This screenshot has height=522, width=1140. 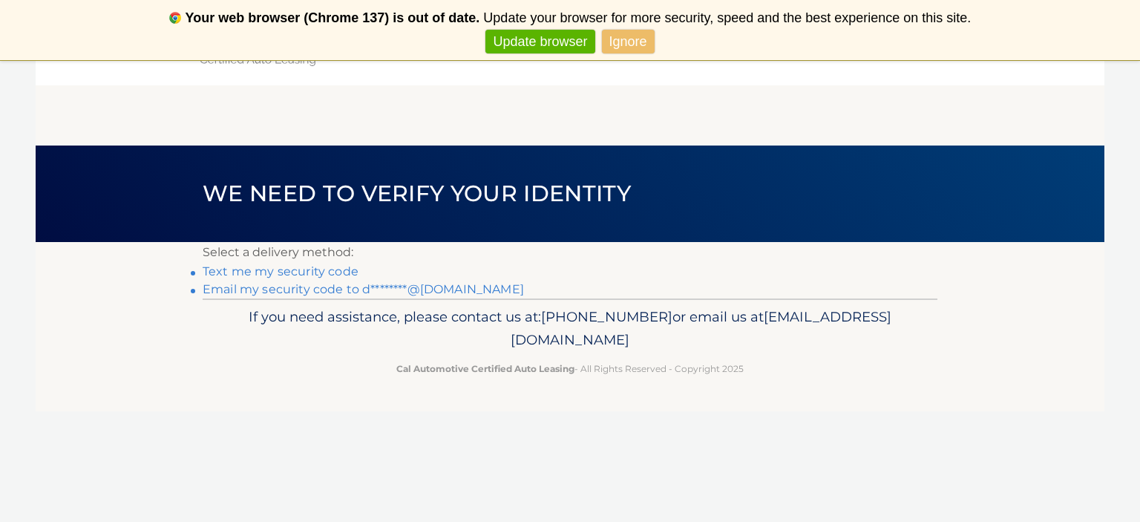 What do you see at coordinates (570, 252) in the screenshot?
I see `p: Select a delivery method:` at bounding box center [570, 252].